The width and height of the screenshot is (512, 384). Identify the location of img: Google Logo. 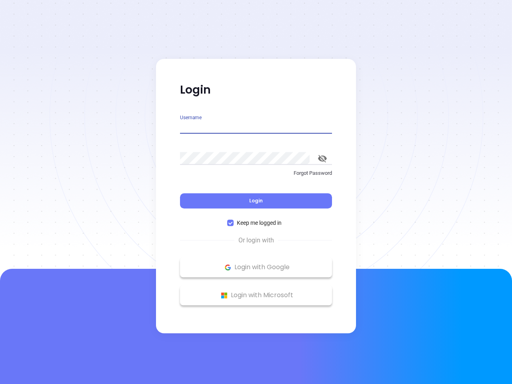
(227, 267).